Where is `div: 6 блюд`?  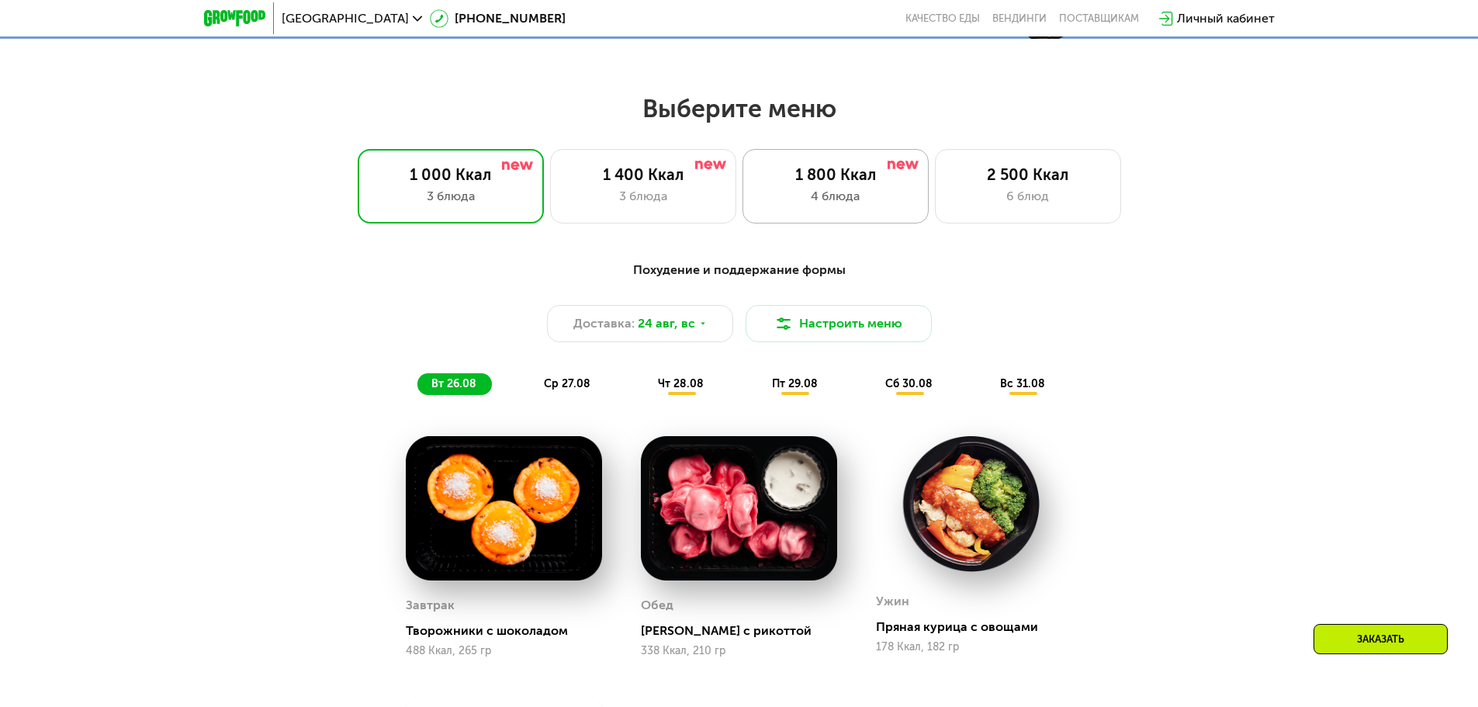
div: 6 блюд is located at coordinates (1028, 196).